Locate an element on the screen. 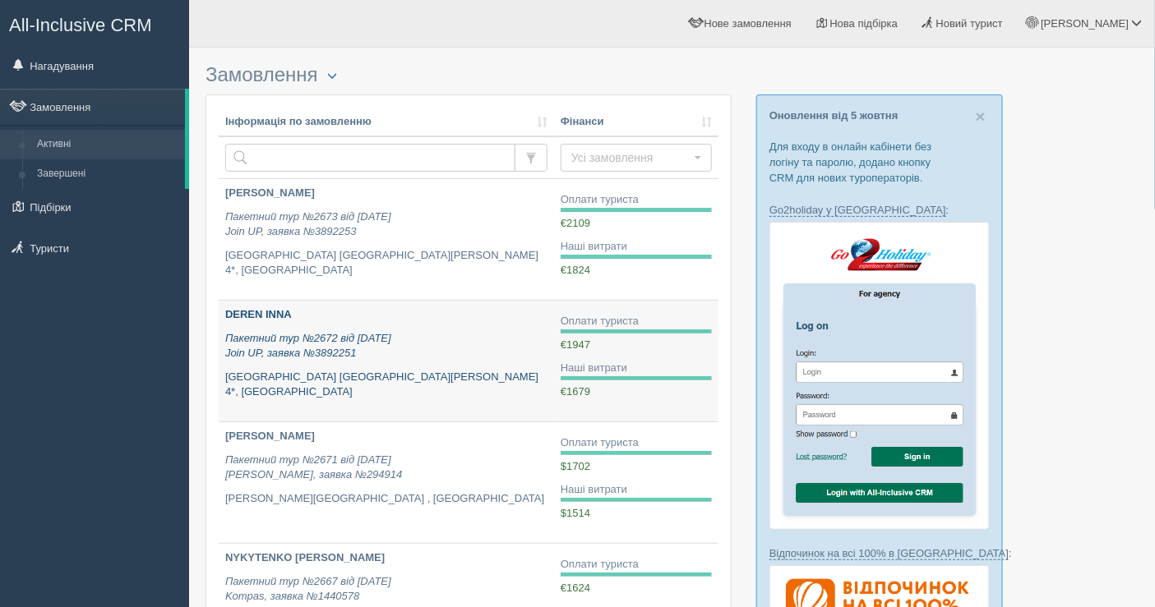 Image resolution: width=1155 pixels, height=607 pixels. span: €1624 is located at coordinates (575, 588).